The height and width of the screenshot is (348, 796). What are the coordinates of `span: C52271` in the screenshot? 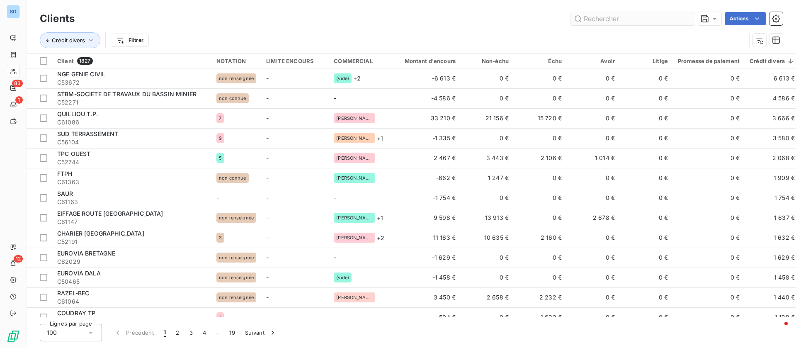 It's located at (132, 102).